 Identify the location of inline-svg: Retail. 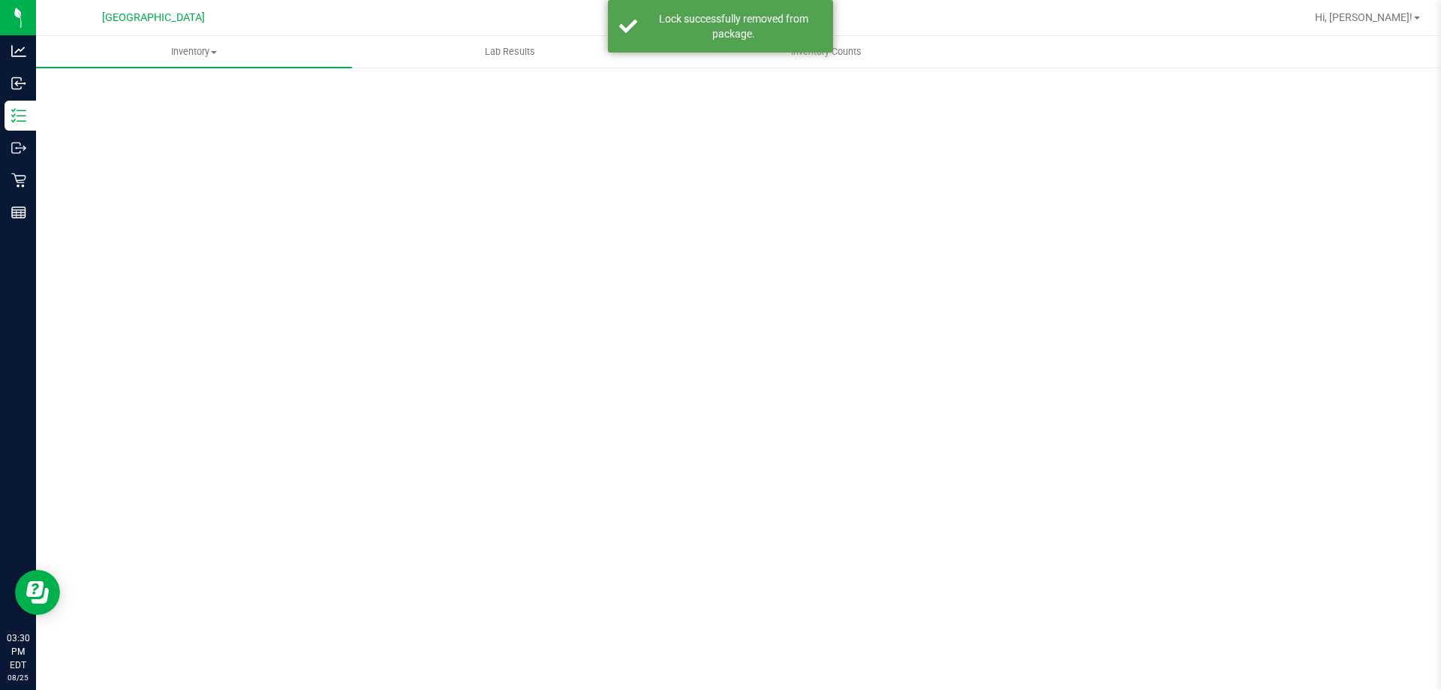
(19, 180).